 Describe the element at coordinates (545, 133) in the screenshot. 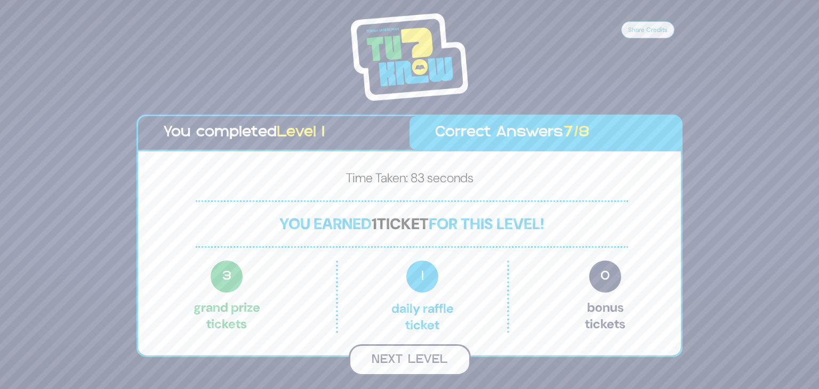

I see `p: Correct Answers` at that location.